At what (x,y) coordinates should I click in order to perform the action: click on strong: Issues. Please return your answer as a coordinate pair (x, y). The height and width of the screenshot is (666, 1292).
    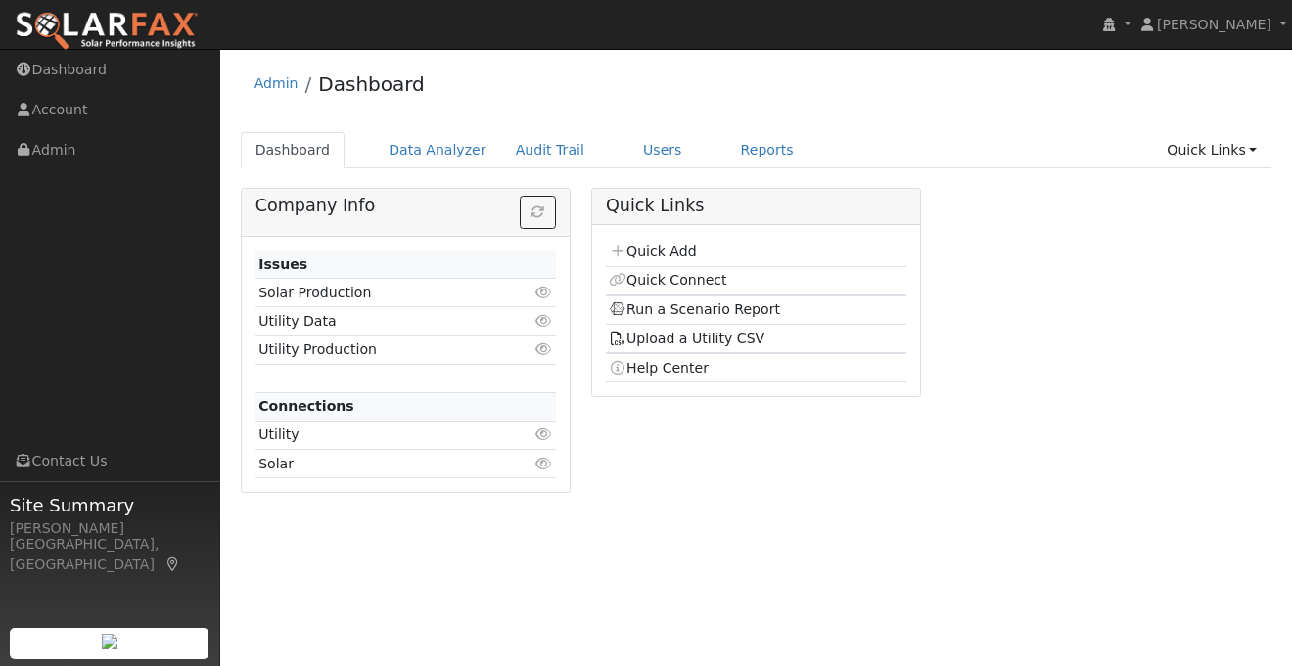
    Looking at the image, I should click on (283, 264).